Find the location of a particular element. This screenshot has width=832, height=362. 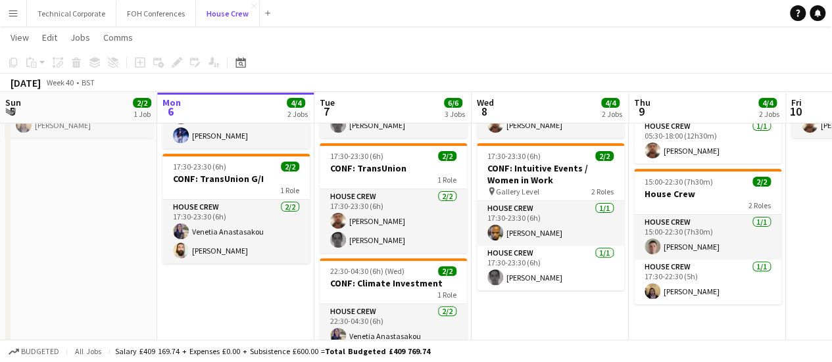

span: Fri is located at coordinates (796, 103).